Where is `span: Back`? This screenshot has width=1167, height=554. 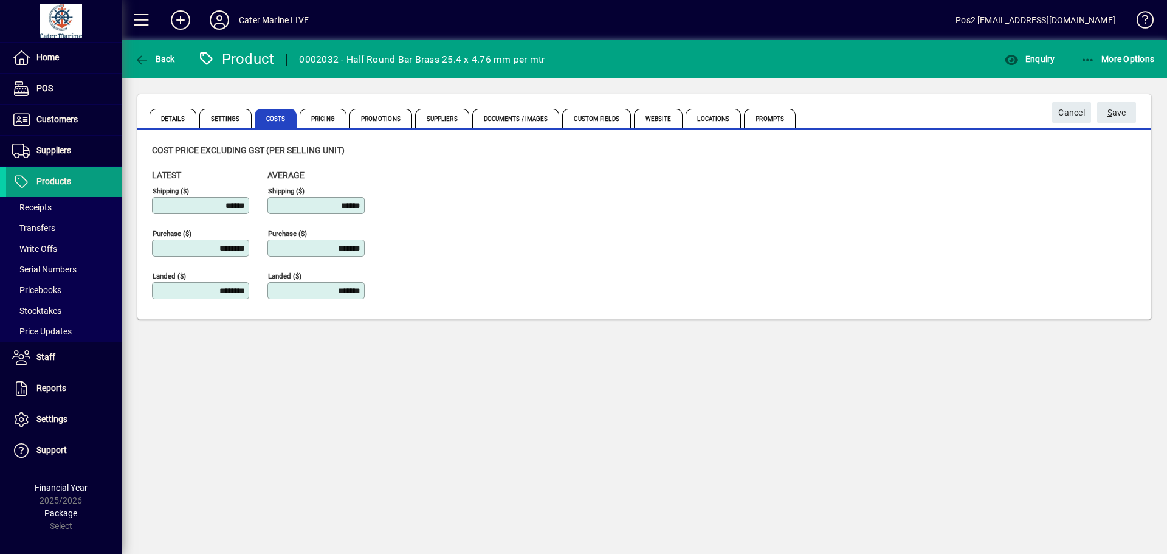 span: Back is located at coordinates (154, 59).